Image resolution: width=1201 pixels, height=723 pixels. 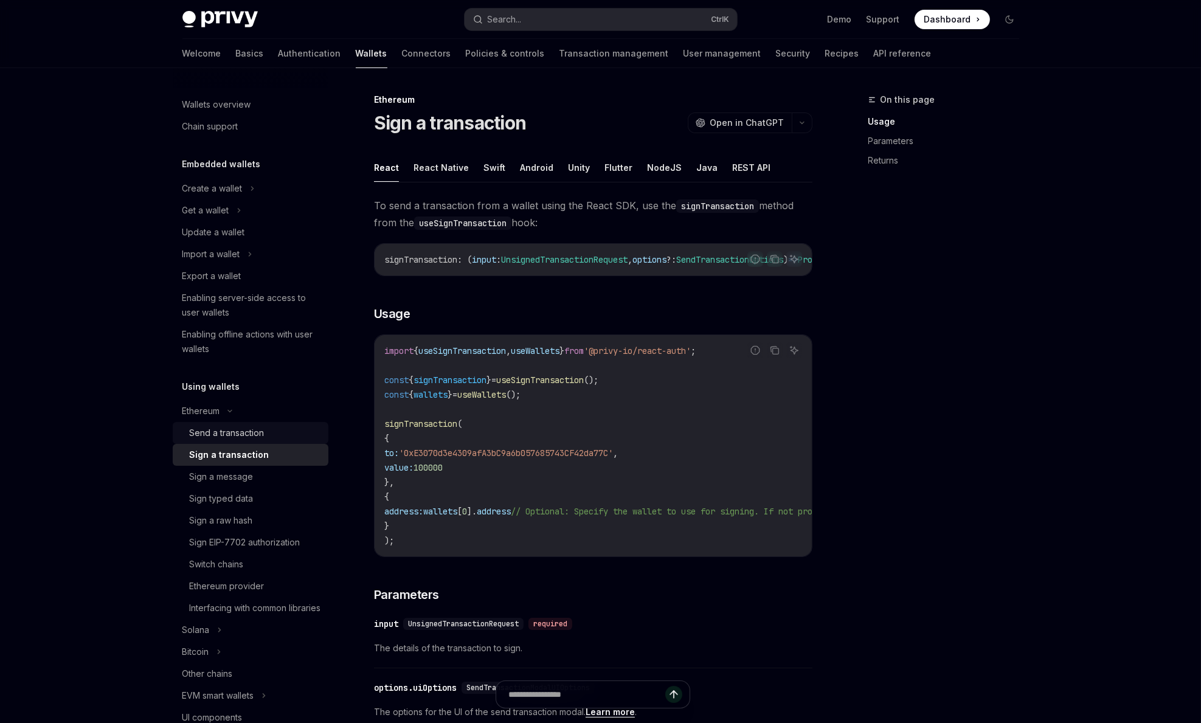 What do you see at coordinates (399, 351) in the screenshot?
I see `span: import` at bounding box center [399, 351].